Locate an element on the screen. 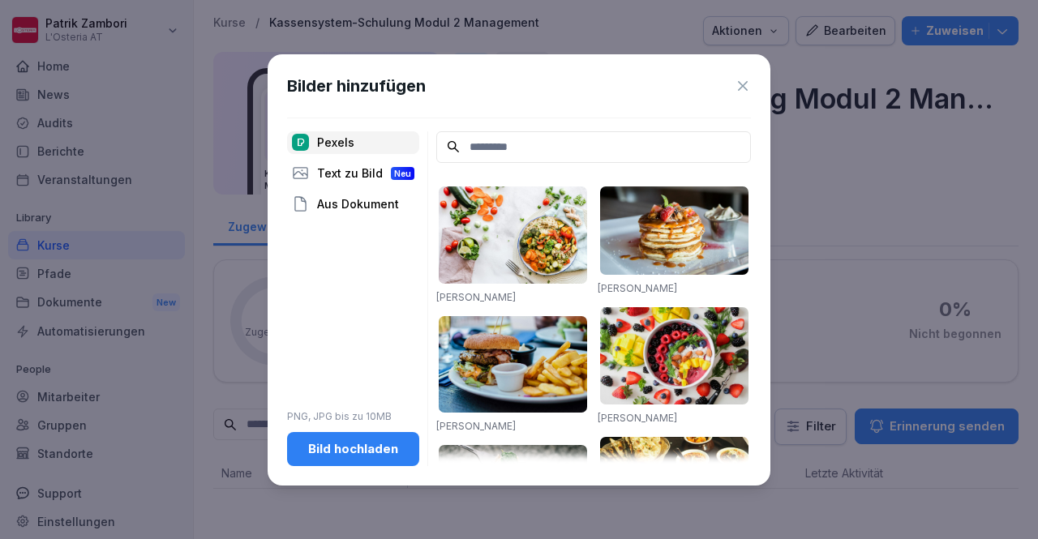 This screenshot has width=1038, height=539. div: Bild hochladen is located at coordinates (353, 449).